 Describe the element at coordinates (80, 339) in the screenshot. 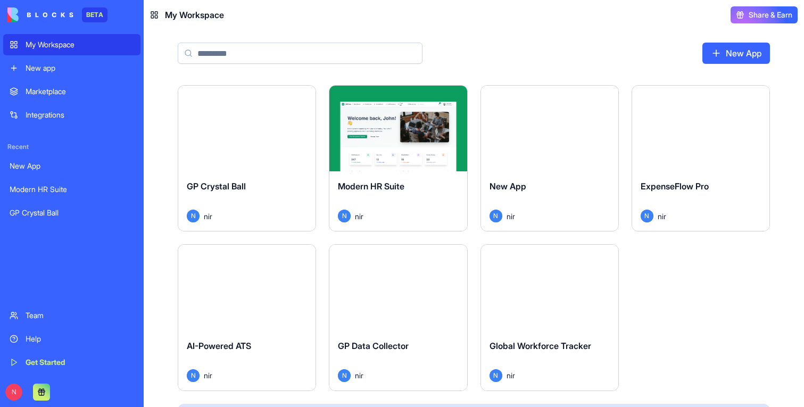

I see `div: Help` at that location.